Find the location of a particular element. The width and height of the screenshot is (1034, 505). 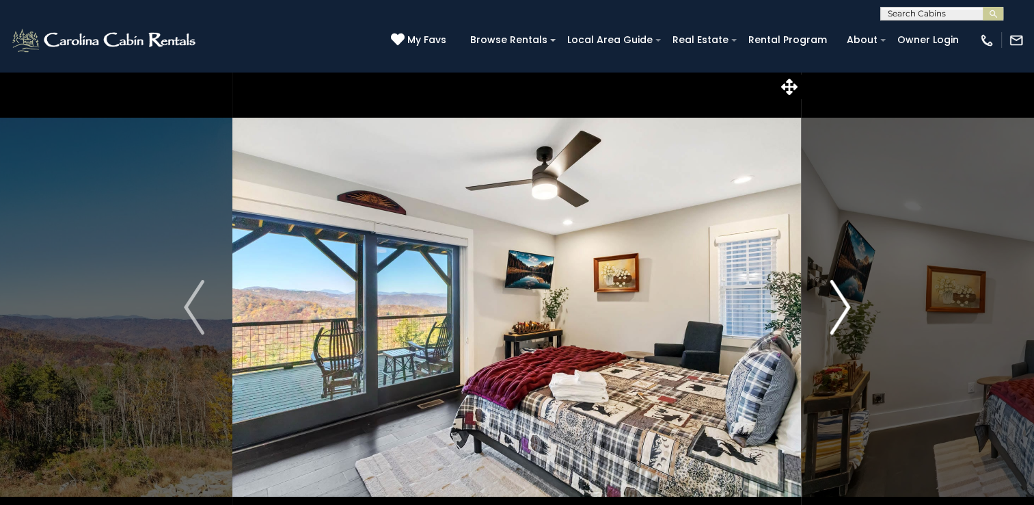

a: About is located at coordinates (862, 40).